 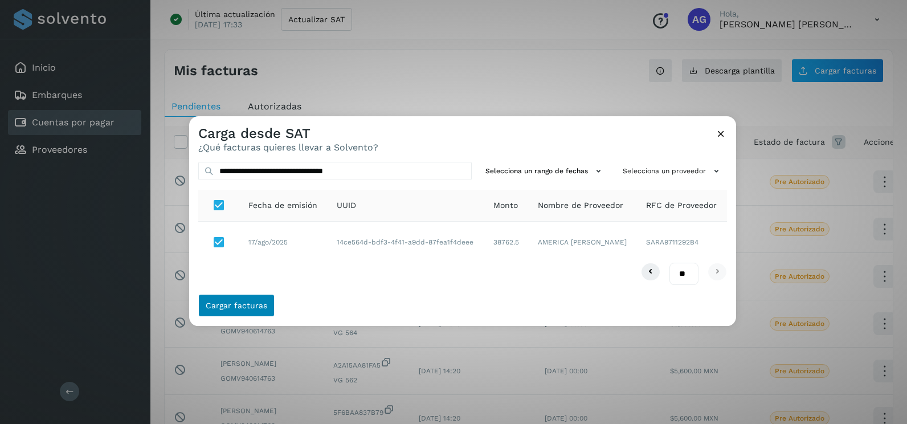 What do you see at coordinates (682, 242) in the screenshot?
I see `td: SARA9711292B4` at bounding box center [682, 242].